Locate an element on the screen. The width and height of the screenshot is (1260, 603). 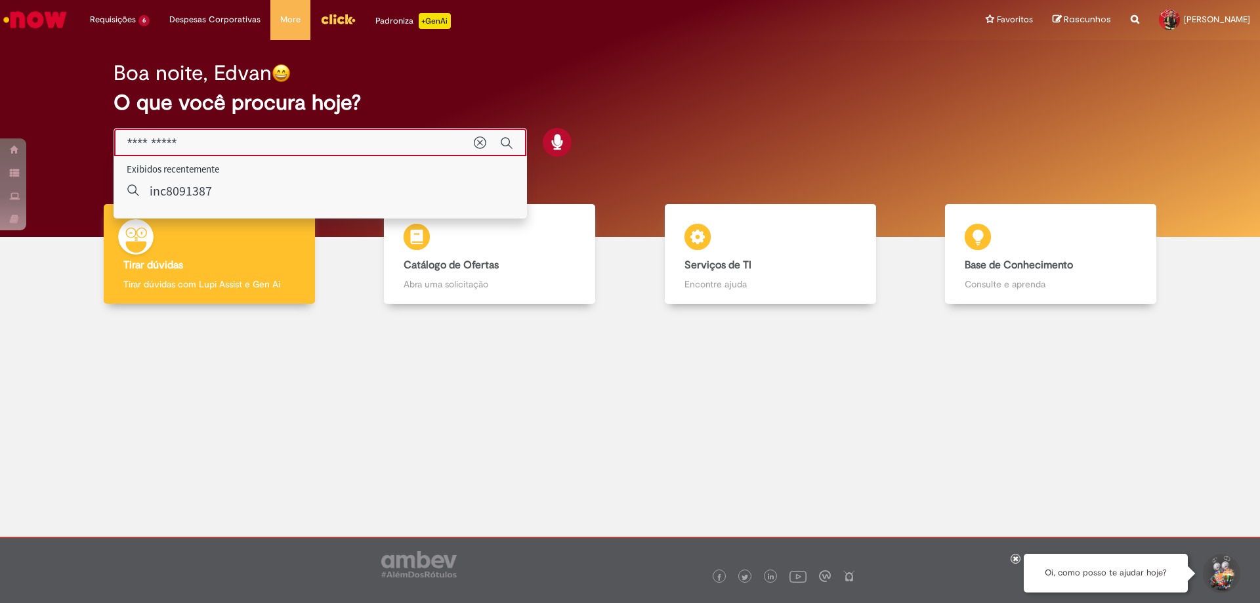
a: Rascunhos is located at coordinates (1082, 20).